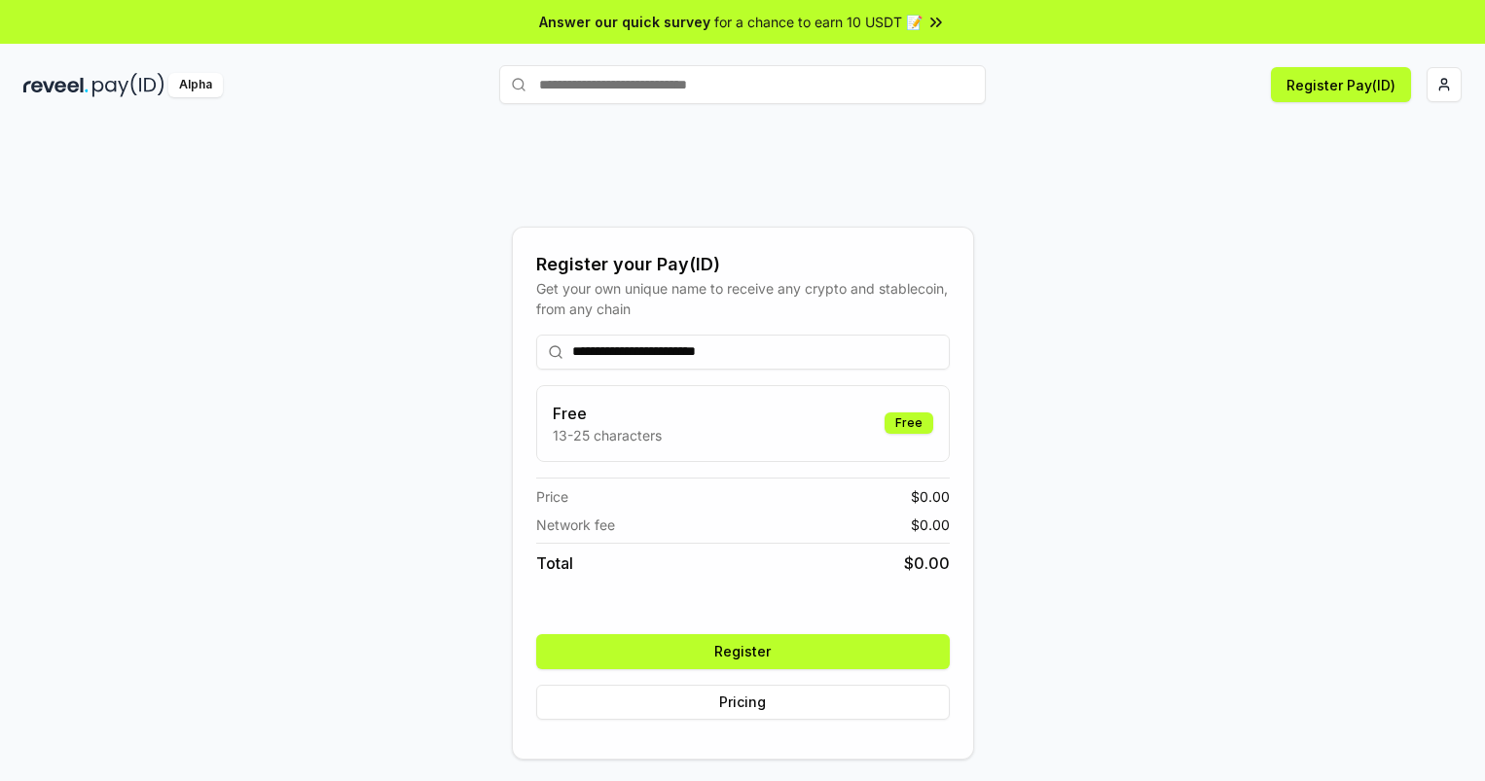 Image resolution: width=1485 pixels, height=781 pixels. What do you see at coordinates (742, 702) in the screenshot?
I see `button: Pricing` at bounding box center [742, 702].